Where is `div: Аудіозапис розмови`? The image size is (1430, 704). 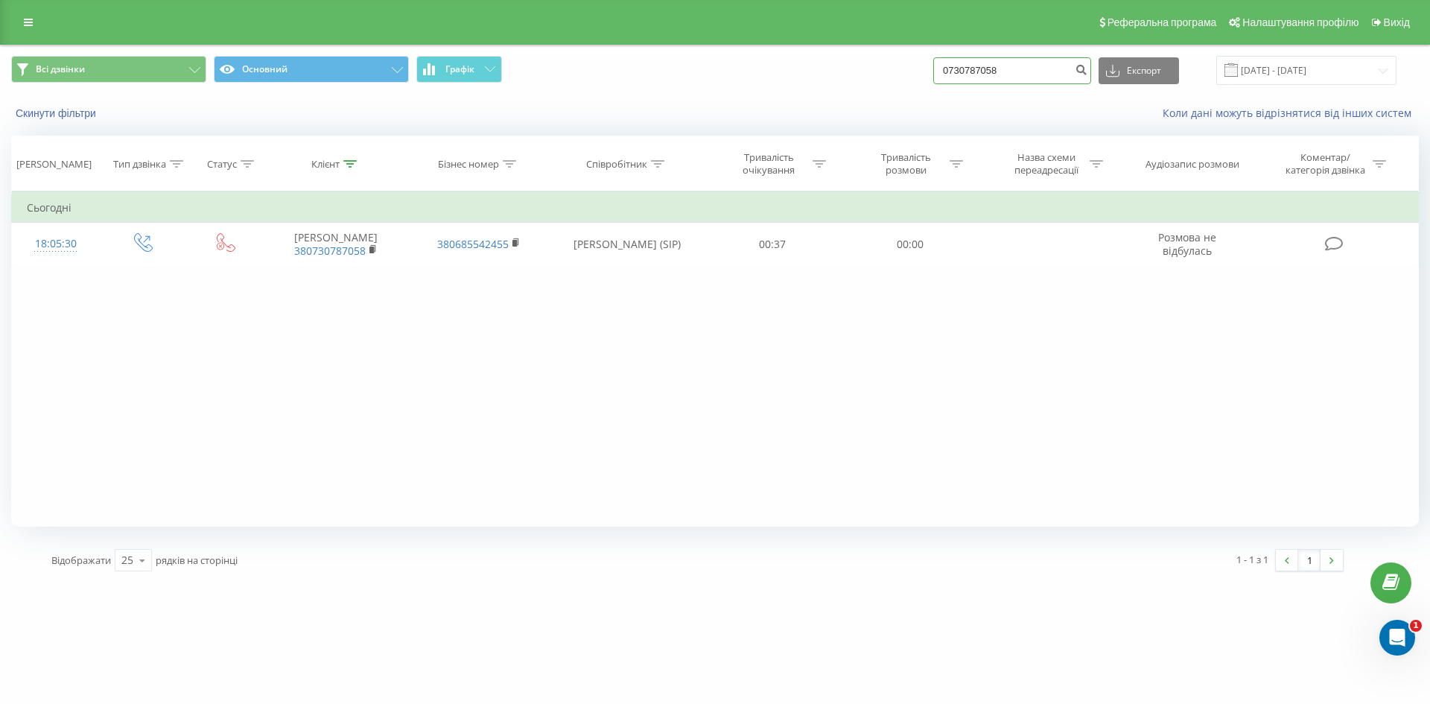 div: Аудіозапис розмови is located at coordinates (1193, 164).